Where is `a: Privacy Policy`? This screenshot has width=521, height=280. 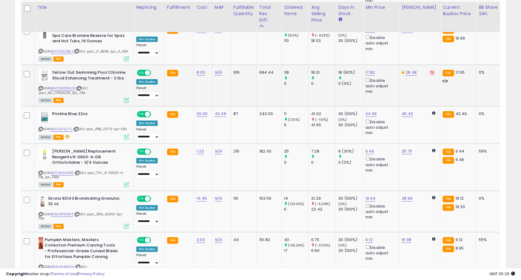
a: Privacy Policy is located at coordinates (91, 273).